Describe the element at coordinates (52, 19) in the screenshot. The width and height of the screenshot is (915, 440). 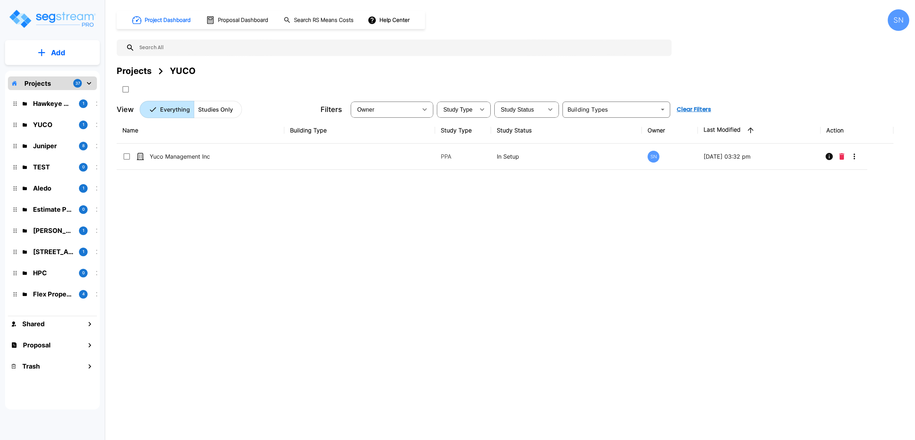
I see `img: Logo` at that location.